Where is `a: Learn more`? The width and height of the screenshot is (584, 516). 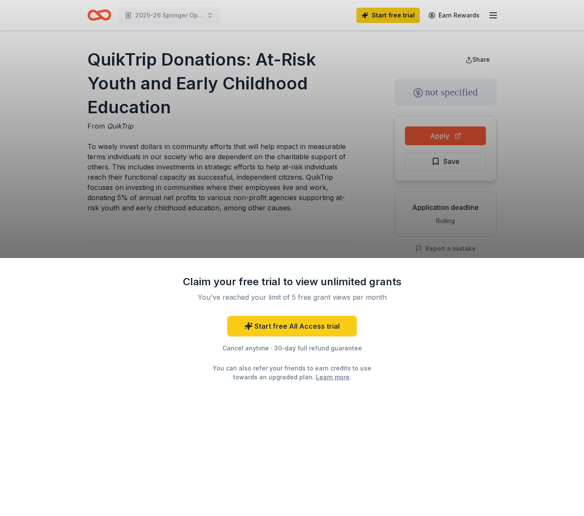
a: Learn more is located at coordinates (332, 377).